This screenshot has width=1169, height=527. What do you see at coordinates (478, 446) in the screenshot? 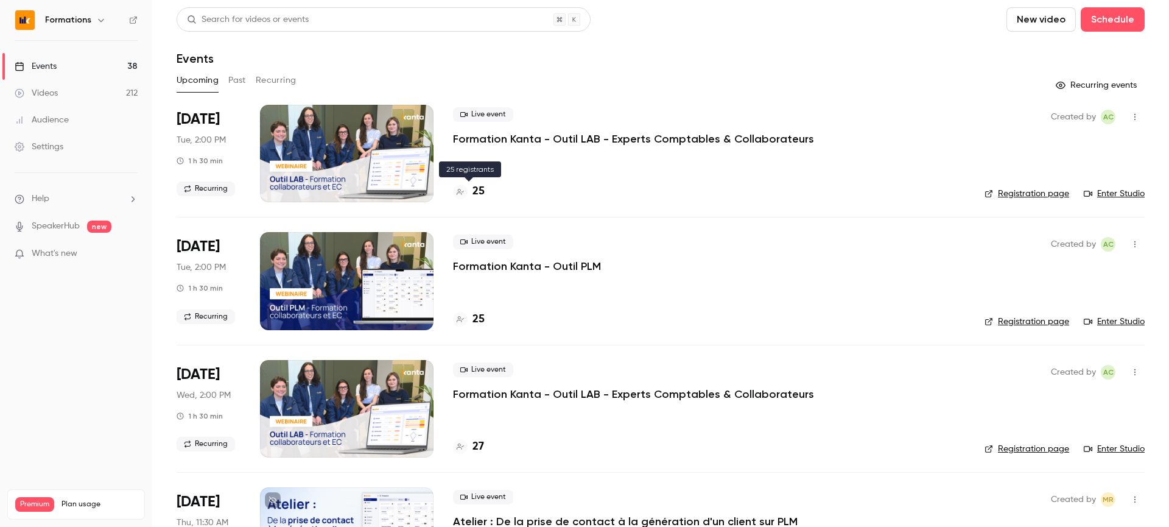
I see `h4: 27` at bounding box center [478, 446].